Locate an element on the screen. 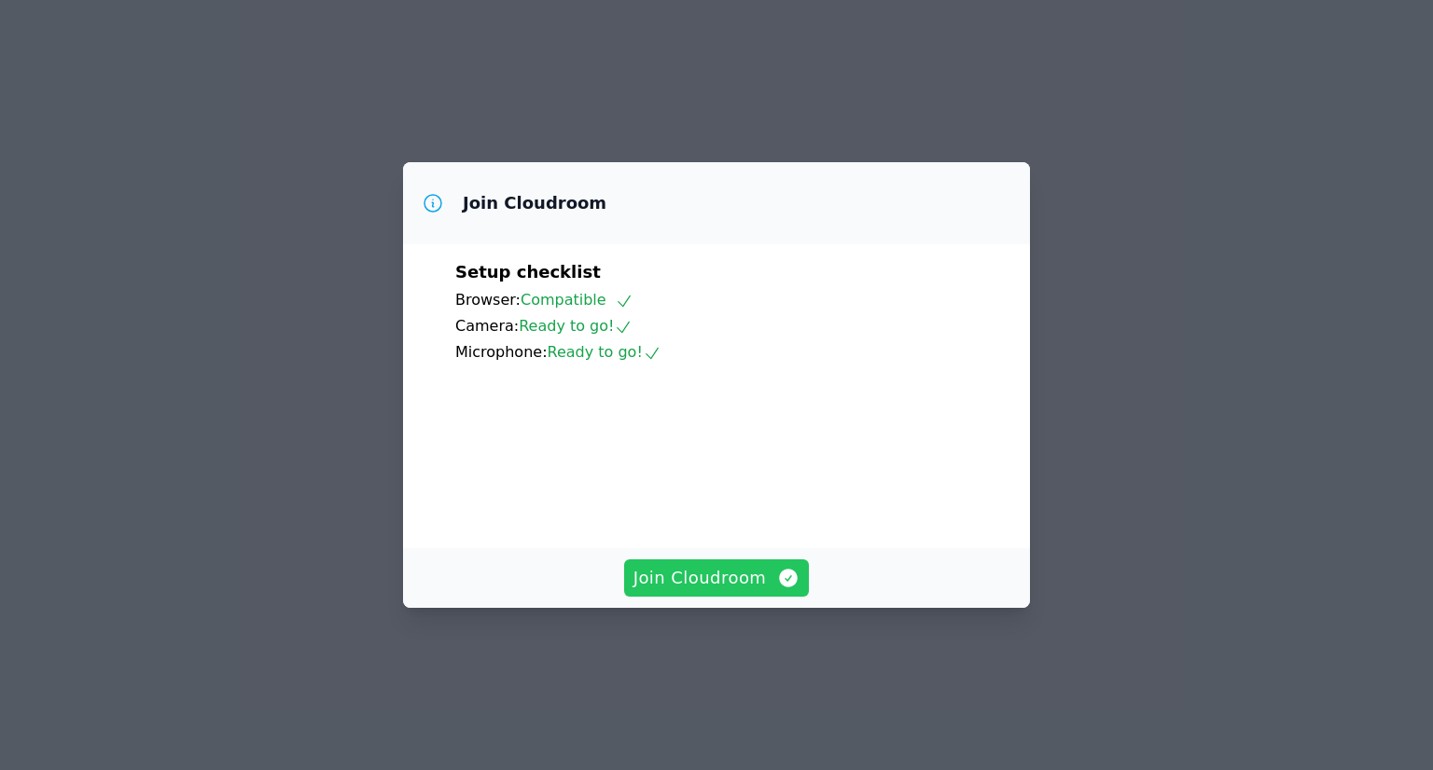 The width and height of the screenshot is (1433, 770). h3: Join Cloudroom is located at coordinates (534, 203).